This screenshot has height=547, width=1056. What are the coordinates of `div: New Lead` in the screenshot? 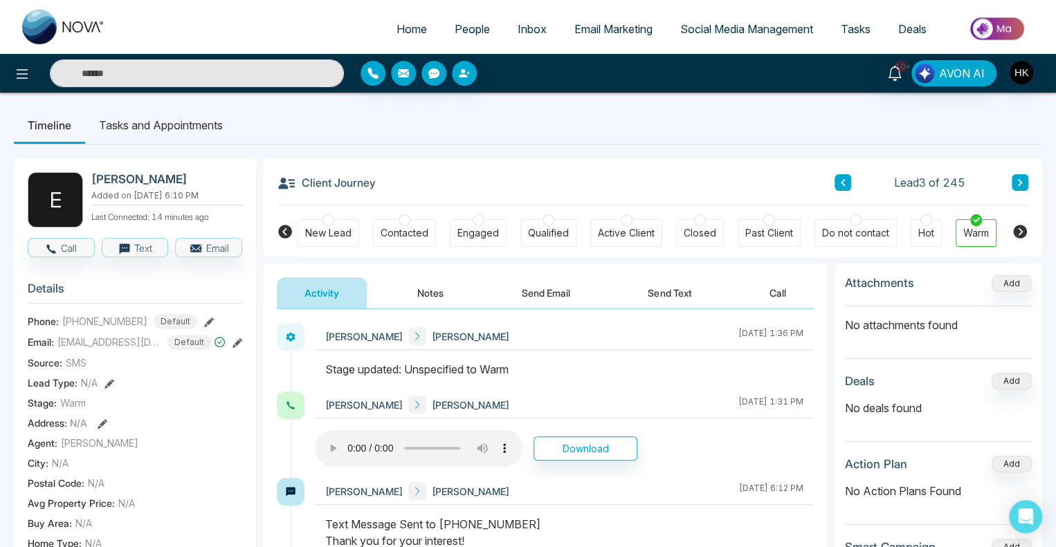 It's located at (328, 233).